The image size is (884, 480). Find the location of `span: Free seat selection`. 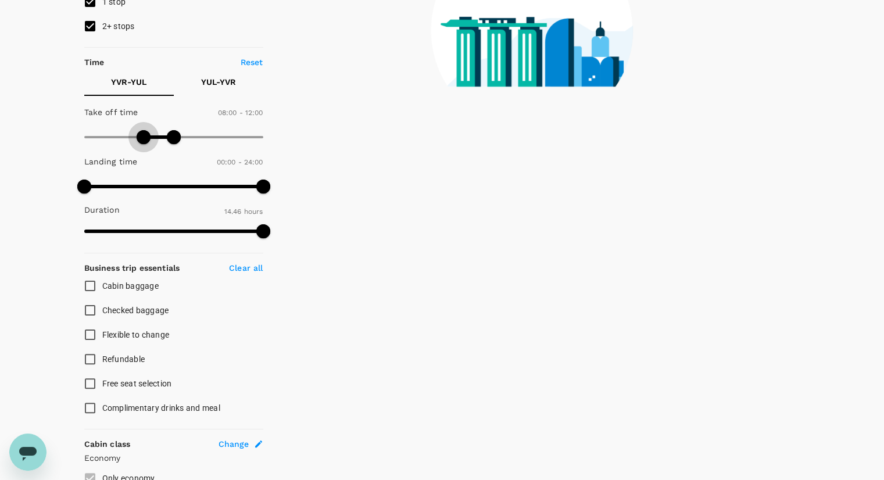

span: Free seat selection is located at coordinates (137, 384).